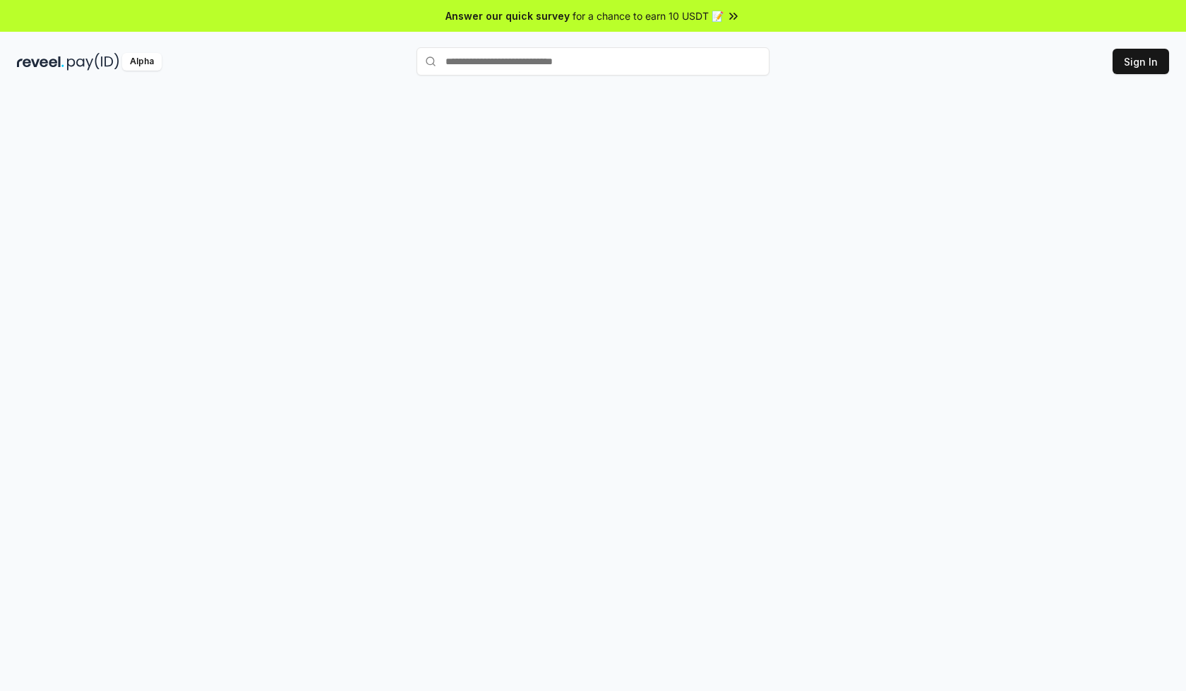 The height and width of the screenshot is (691, 1186). I want to click on img: reveel_dark, so click(40, 61).